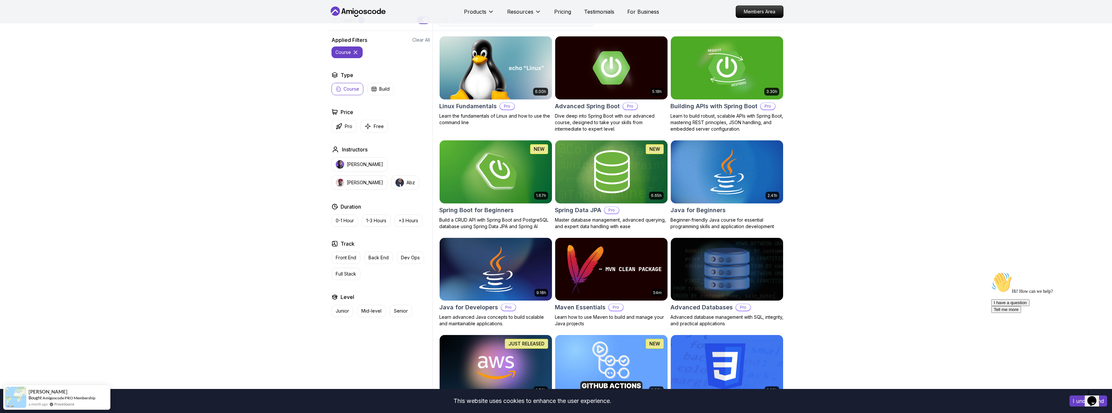 This screenshot has height=413, width=1112. Describe the element at coordinates (656, 195) in the screenshot. I see `p: 6.65h` at that location.